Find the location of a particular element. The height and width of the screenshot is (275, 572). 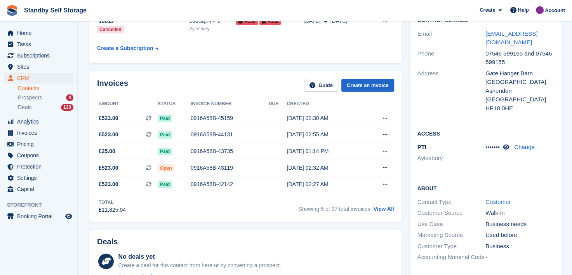

span: Coupons is located at coordinates (40, 155).